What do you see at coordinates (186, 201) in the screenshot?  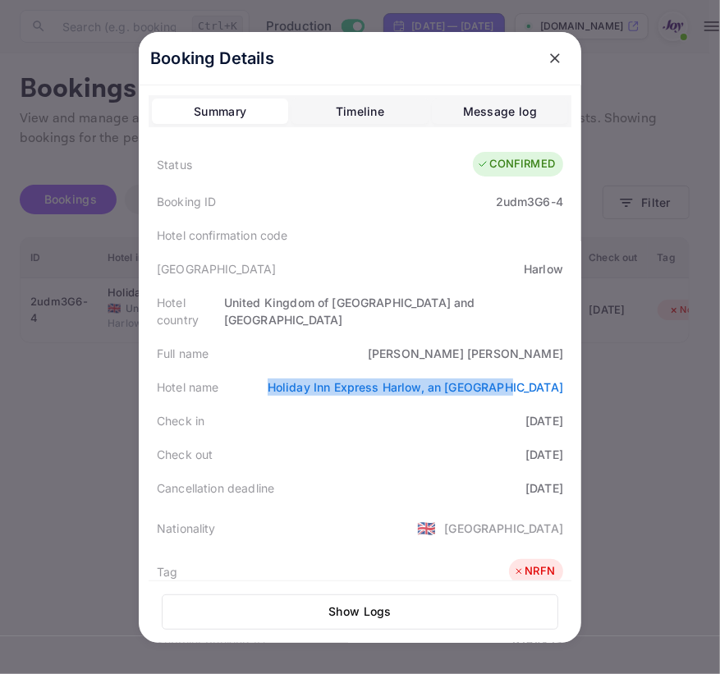 I see `div: Booking ID` at bounding box center [186, 201].